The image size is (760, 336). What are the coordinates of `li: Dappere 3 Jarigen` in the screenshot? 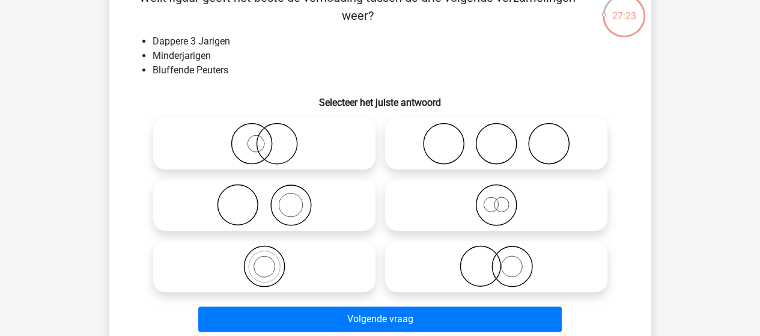 It's located at (392, 41).